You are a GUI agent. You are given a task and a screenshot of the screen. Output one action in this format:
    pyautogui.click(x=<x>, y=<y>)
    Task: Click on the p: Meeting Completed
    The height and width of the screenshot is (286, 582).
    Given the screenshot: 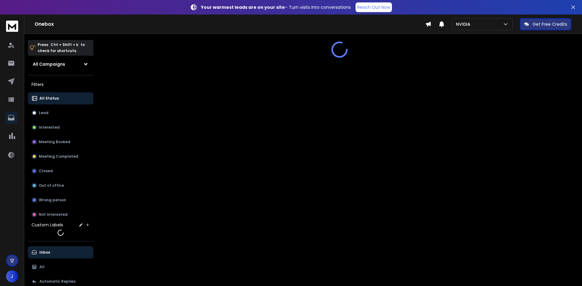 What is the action you would take?
    pyautogui.click(x=58, y=157)
    